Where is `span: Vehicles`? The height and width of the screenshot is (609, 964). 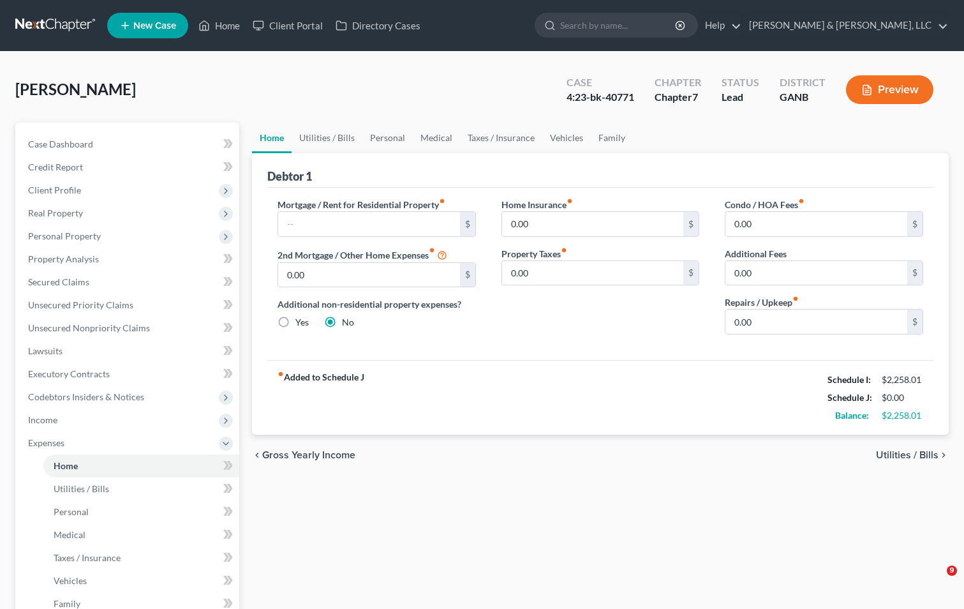 span: Vehicles is located at coordinates (70, 580).